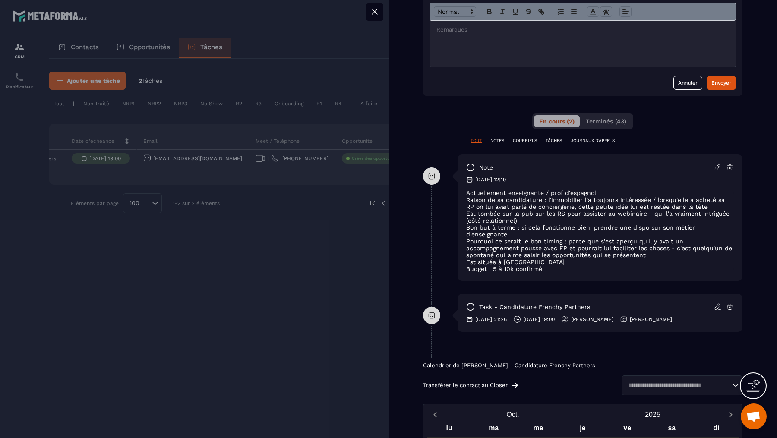 This screenshot has width=777, height=438. Describe the element at coordinates (465, 385) in the screenshot. I see `p: Transférer le contact au Closer` at that location.